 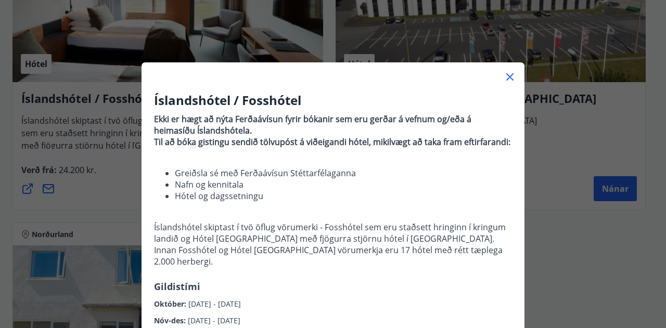 What do you see at coordinates (343, 173) in the screenshot?
I see `li: Greiðsla sé með Ferðaávísun Stéttarfélaganna` at bounding box center [343, 173].